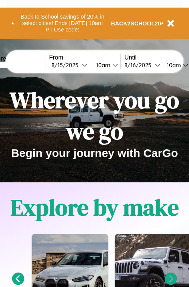 The height and width of the screenshot is (287, 189). What do you see at coordinates (140, 65) in the screenshot?
I see `div: 8 / 16 / 2025` at bounding box center [140, 65].